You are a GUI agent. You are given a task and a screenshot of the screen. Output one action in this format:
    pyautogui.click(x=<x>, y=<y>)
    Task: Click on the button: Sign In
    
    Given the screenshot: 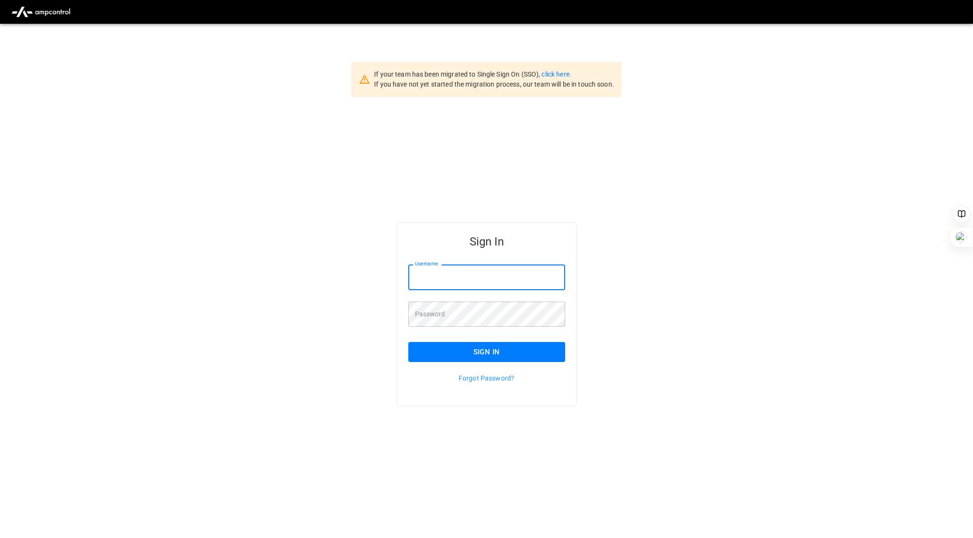 What is the action you would take?
    pyautogui.click(x=487, y=352)
    